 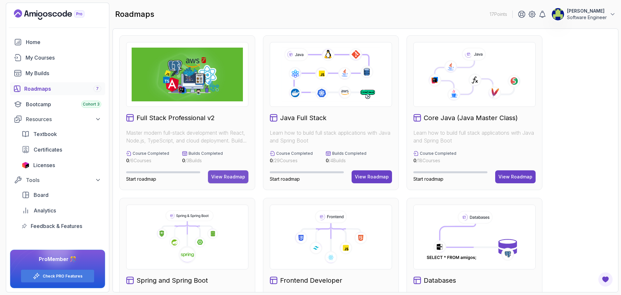 I want to click on p: Software Engineer, so click(x=587, y=17).